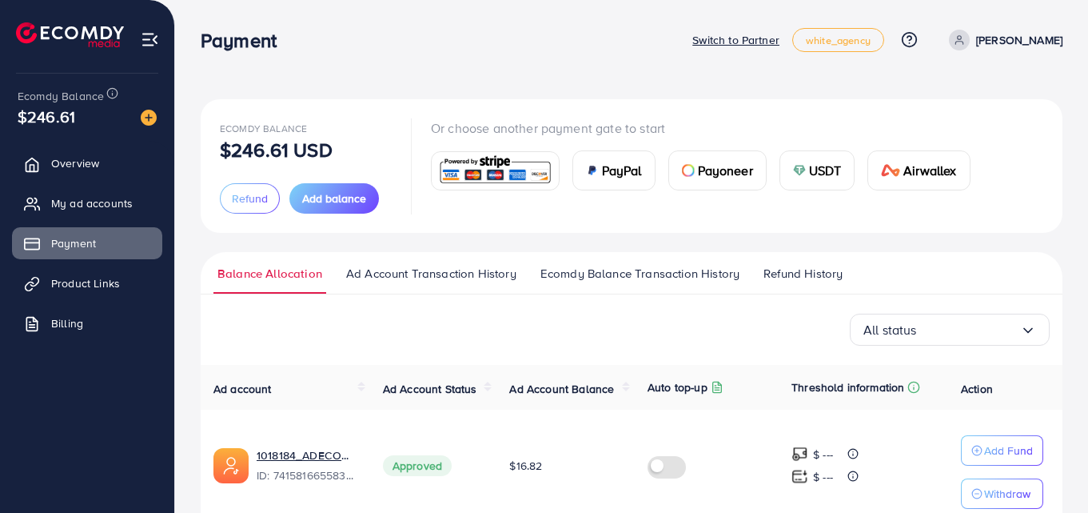 The image size is (1088, 513). I want to click on span: Airwallex, so click(930, 170).